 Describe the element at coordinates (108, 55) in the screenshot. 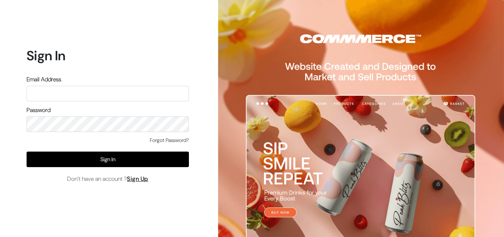

I see `h1: Sign In` at that location.